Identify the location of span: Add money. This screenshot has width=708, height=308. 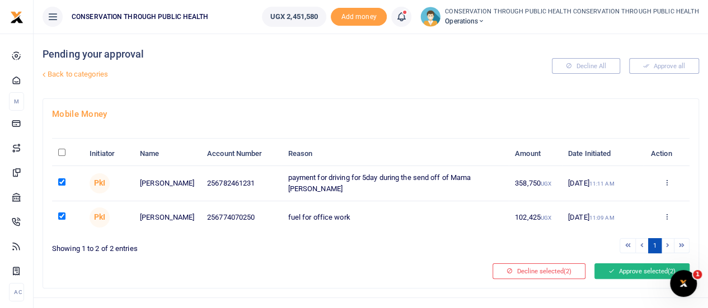
(359, 17).